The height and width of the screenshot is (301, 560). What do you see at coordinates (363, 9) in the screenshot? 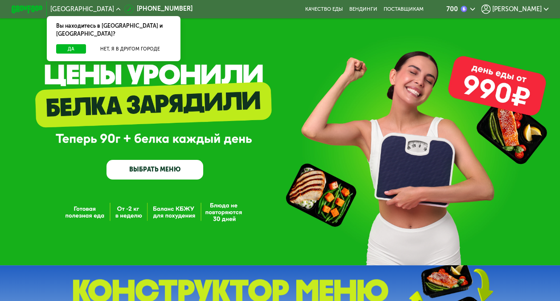
I see `a: Вендинги` at bounding box center [363, 9].